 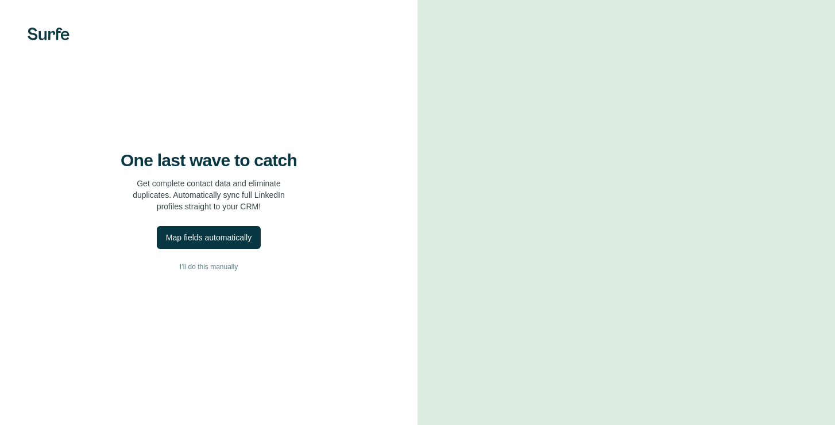 I want to click on button: Map fields automatically, so click(x=209, y=237).